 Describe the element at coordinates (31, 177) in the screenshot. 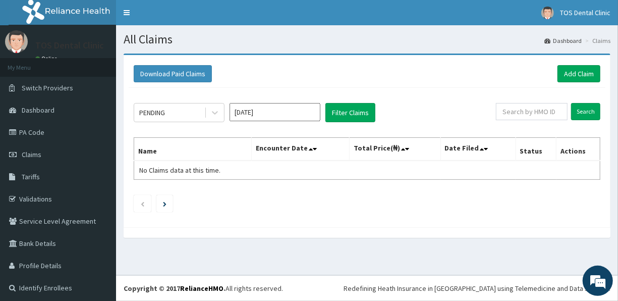

I see `span: Tariffs` at that location.